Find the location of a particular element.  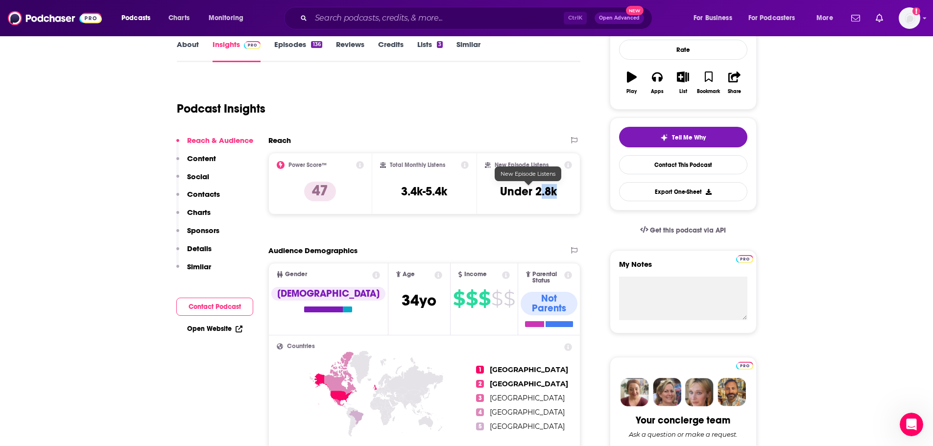

h2: Power Score™ is located at coordinates (307, 165).